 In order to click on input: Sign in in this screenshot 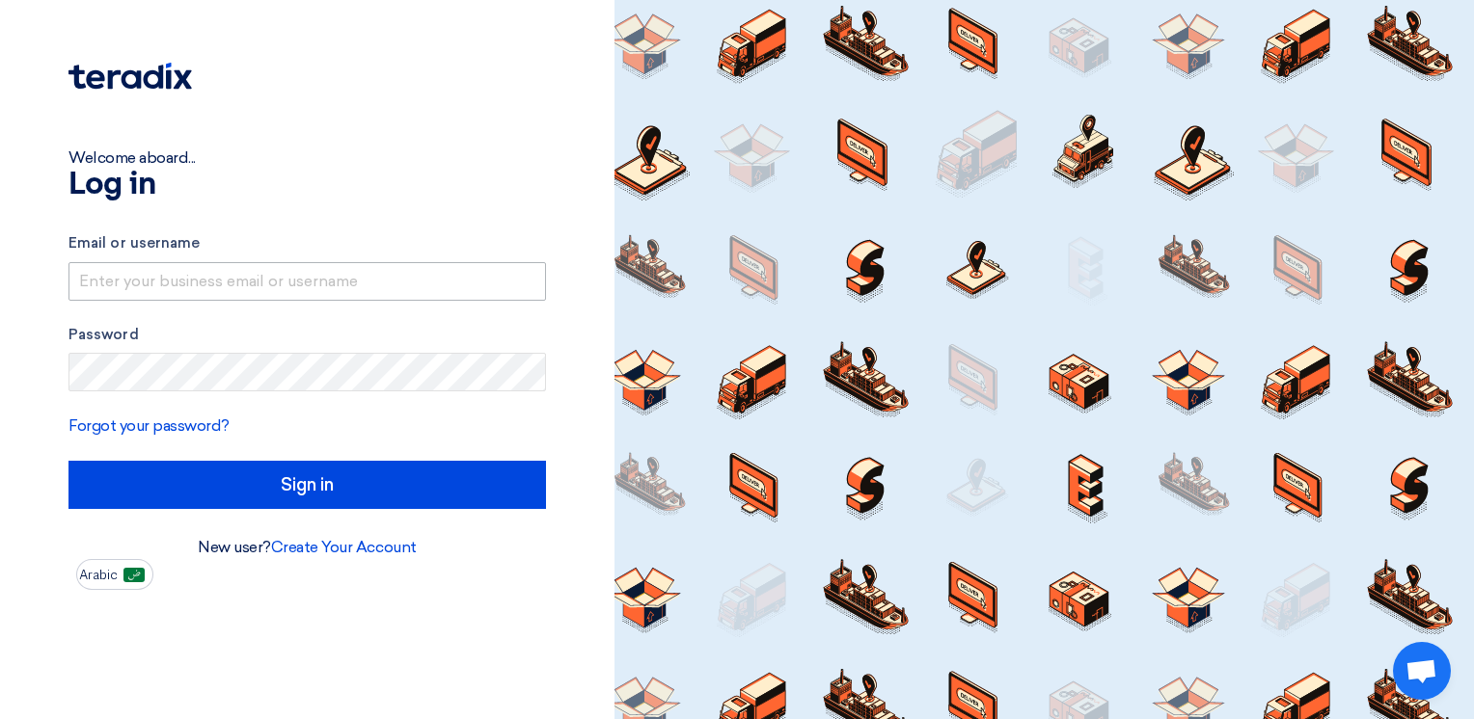, I will do `click(307, 485)`.